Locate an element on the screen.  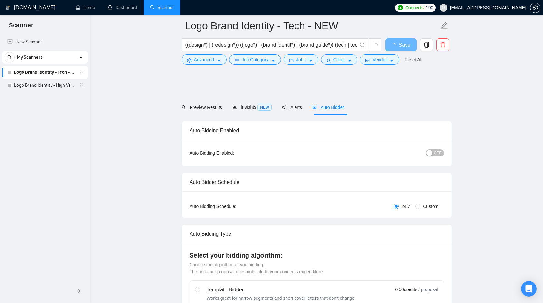
span: Insights is located at coordinates (252, 107).